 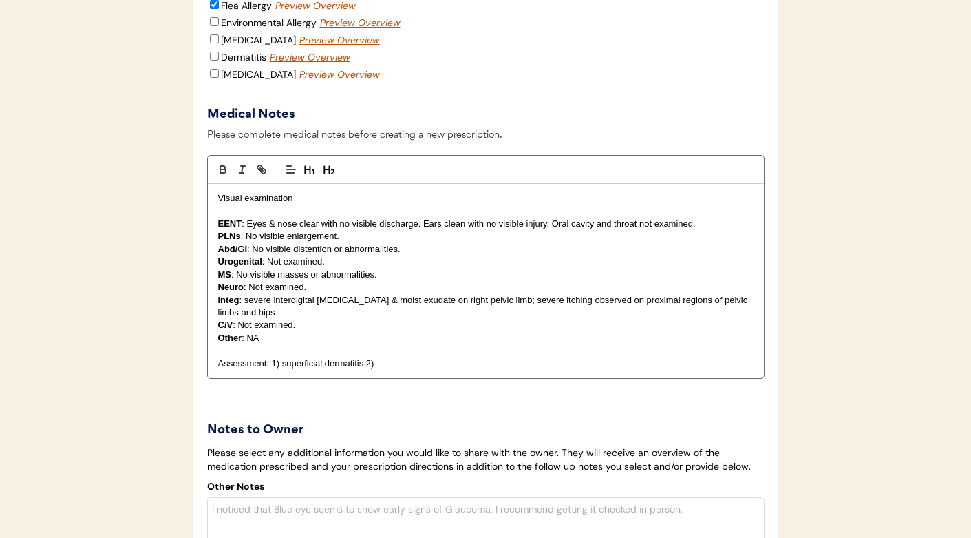 What do you see at coordinates (235, 487) in the screenshot?
I see `div: Other Notes` at bounding box center [235, 487].